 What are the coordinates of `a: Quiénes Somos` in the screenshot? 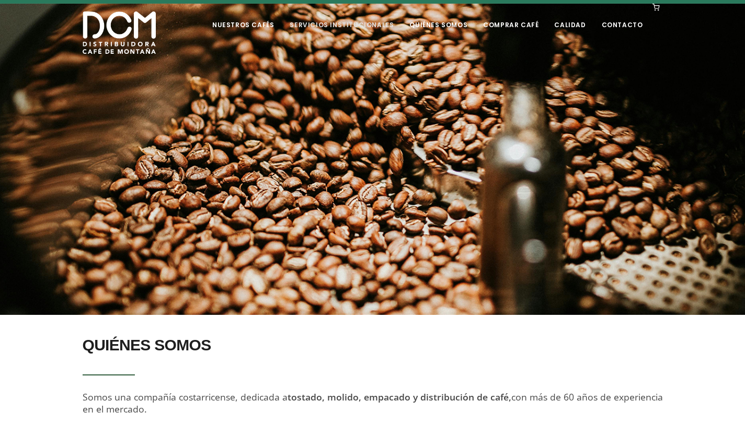 It's located at (438, 17).